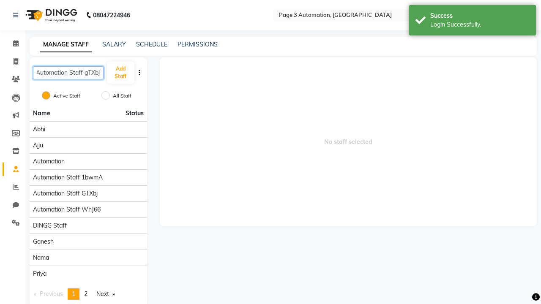 This screenshot has width=541, height=304. I want to click on a: PERMISSIONS, so click(197, 44).